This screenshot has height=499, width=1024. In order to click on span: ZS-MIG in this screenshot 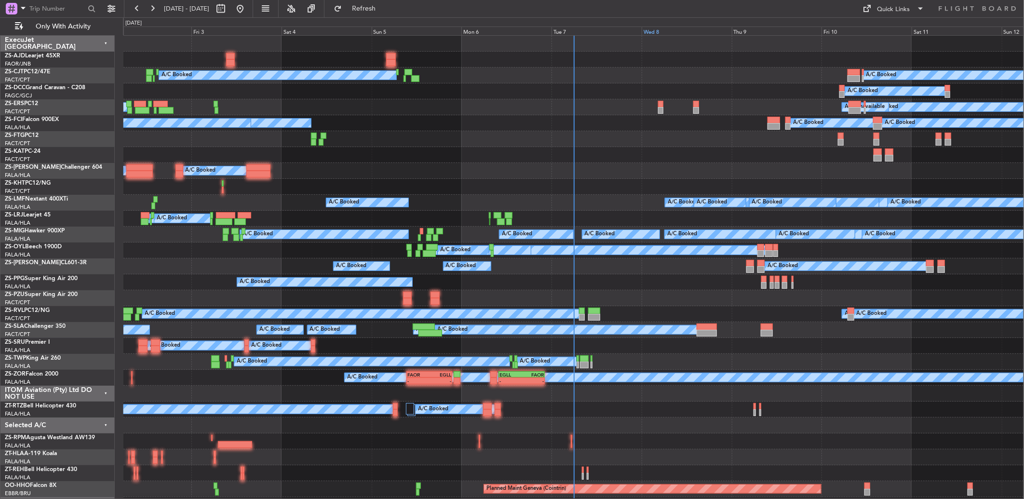, I will do `click(14, 231)`.